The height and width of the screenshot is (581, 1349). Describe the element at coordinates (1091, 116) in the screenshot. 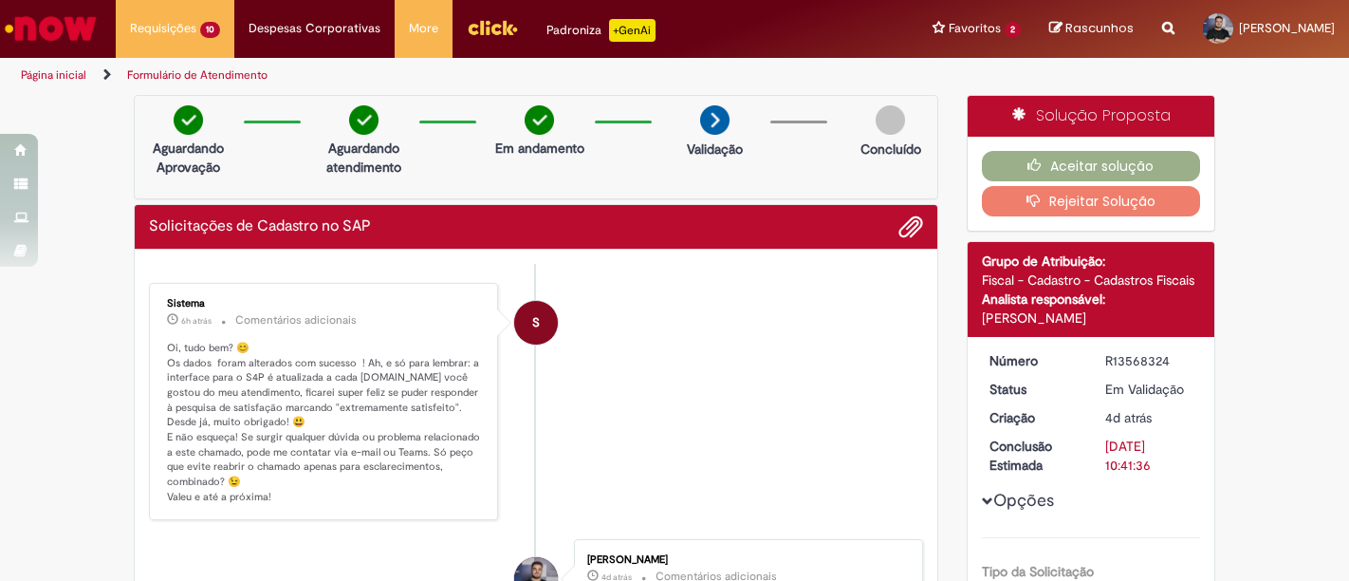

I see `div: Solução Proposta` at that location.